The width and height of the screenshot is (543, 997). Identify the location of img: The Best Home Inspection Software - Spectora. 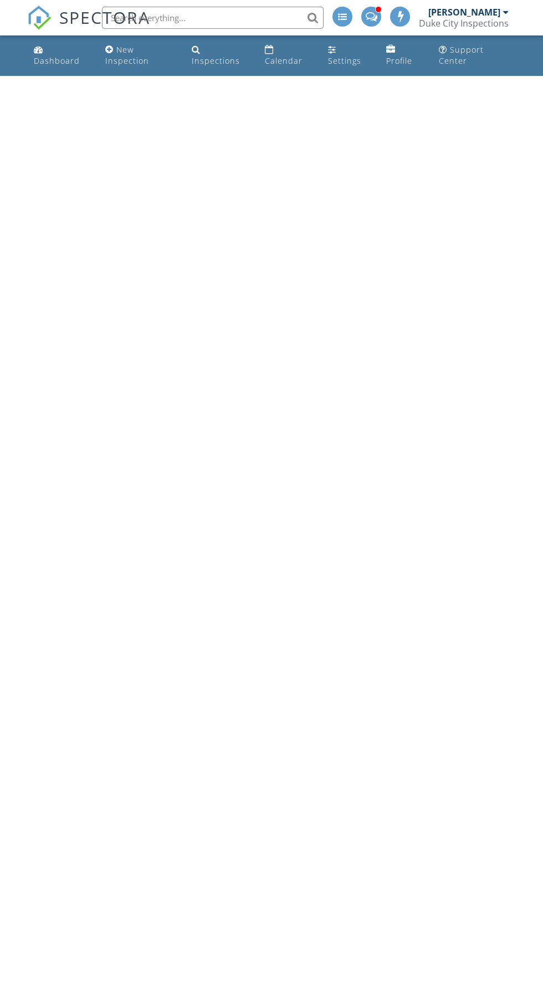
(39, 18).